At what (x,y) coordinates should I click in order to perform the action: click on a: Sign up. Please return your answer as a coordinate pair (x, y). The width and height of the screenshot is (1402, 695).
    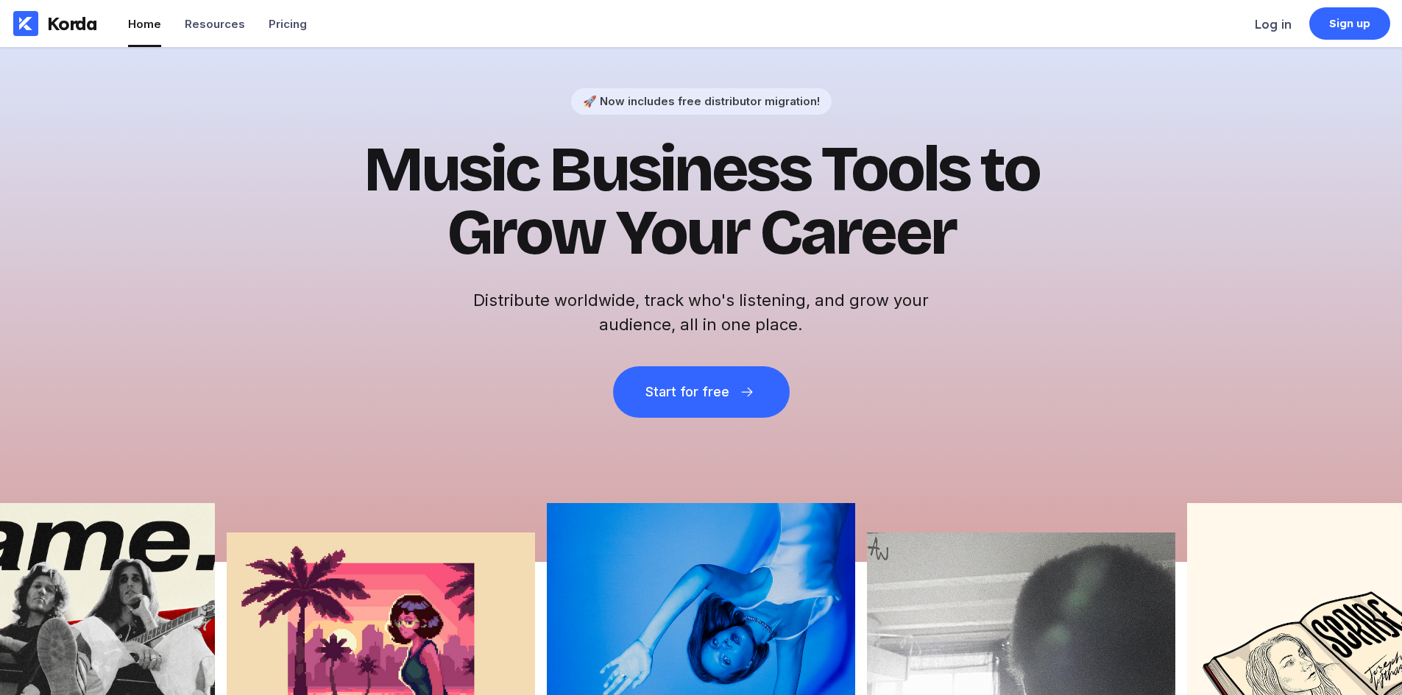
    Looking at the image, I should click on (1349, 24).